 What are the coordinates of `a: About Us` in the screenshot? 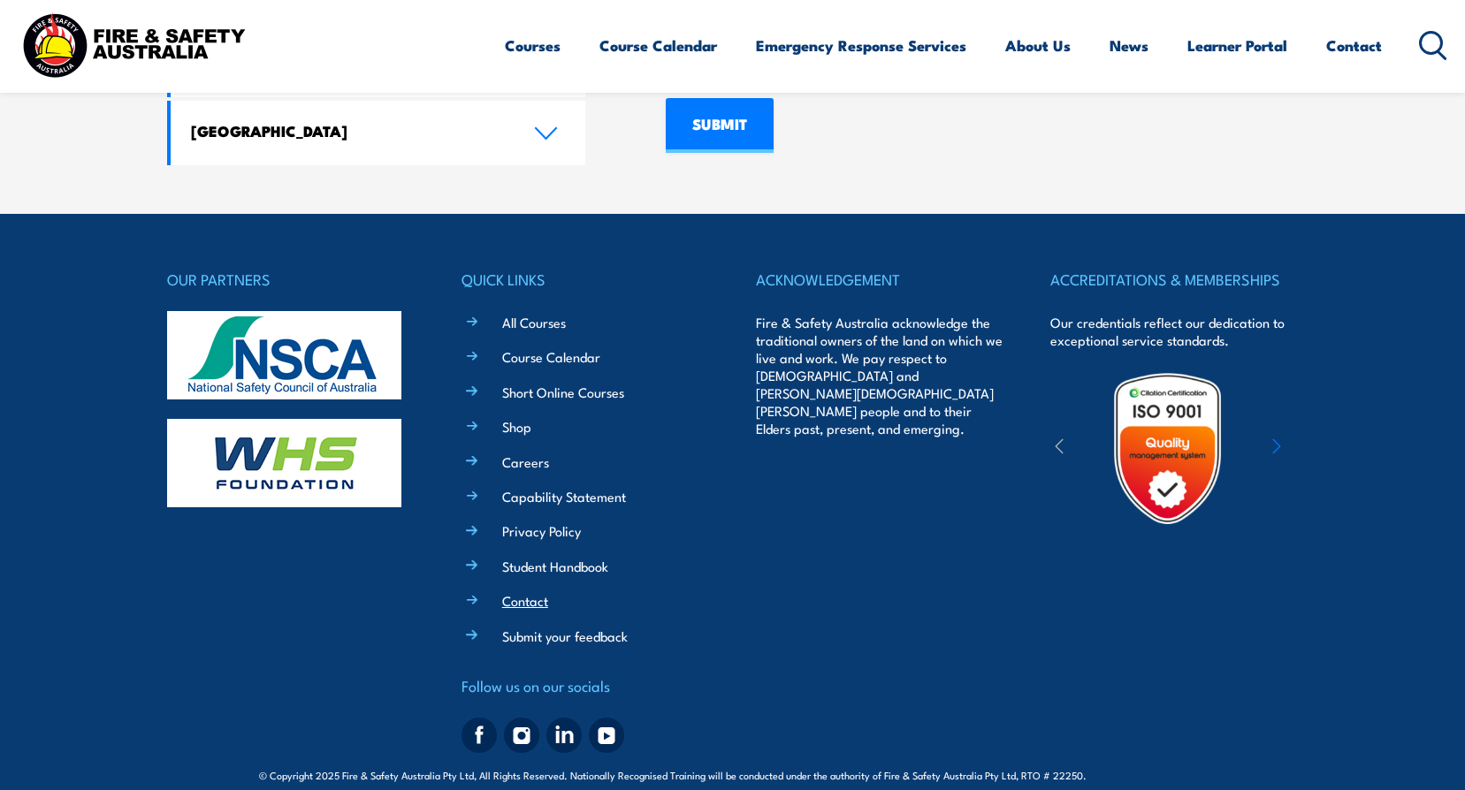 It's located at (1038, 45).